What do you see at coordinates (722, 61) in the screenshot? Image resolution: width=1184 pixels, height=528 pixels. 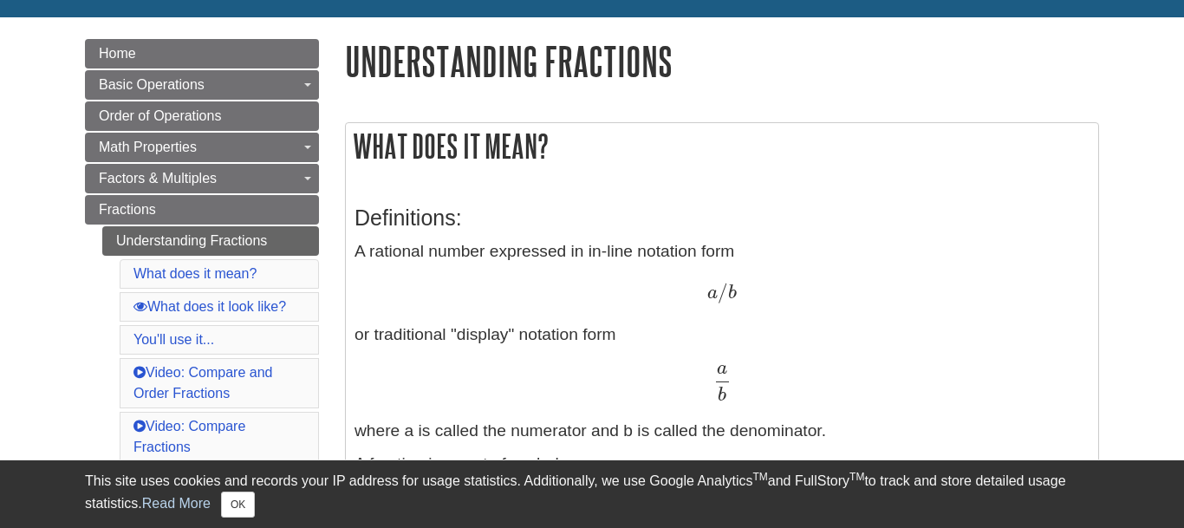 I see `h1: Understanding Fractions` at bounding box center [722, 61].